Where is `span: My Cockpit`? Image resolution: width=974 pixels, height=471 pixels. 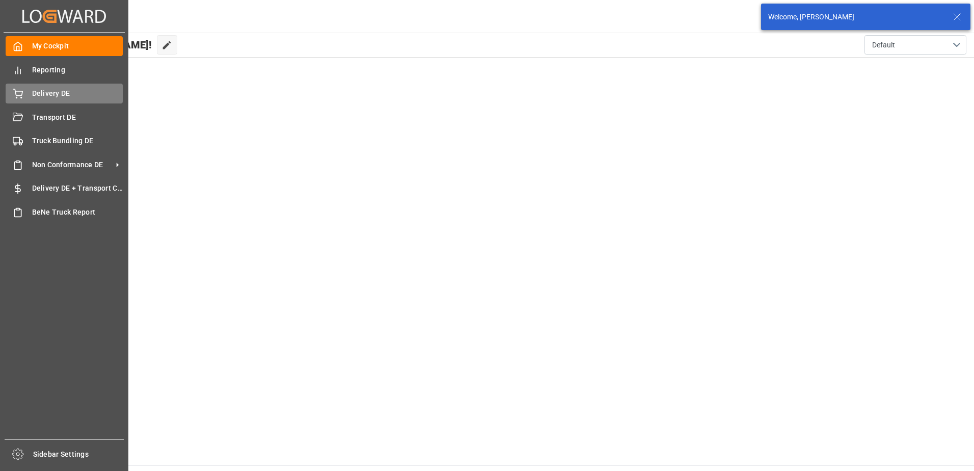 span: My Cockpit is located at coordinates (77, 46).